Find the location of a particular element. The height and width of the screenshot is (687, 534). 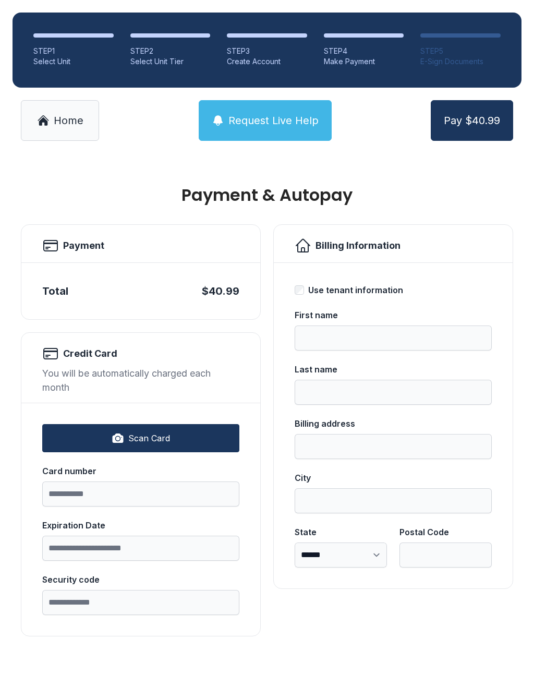

div: STEP 4 is located at coordinates (364, 51).